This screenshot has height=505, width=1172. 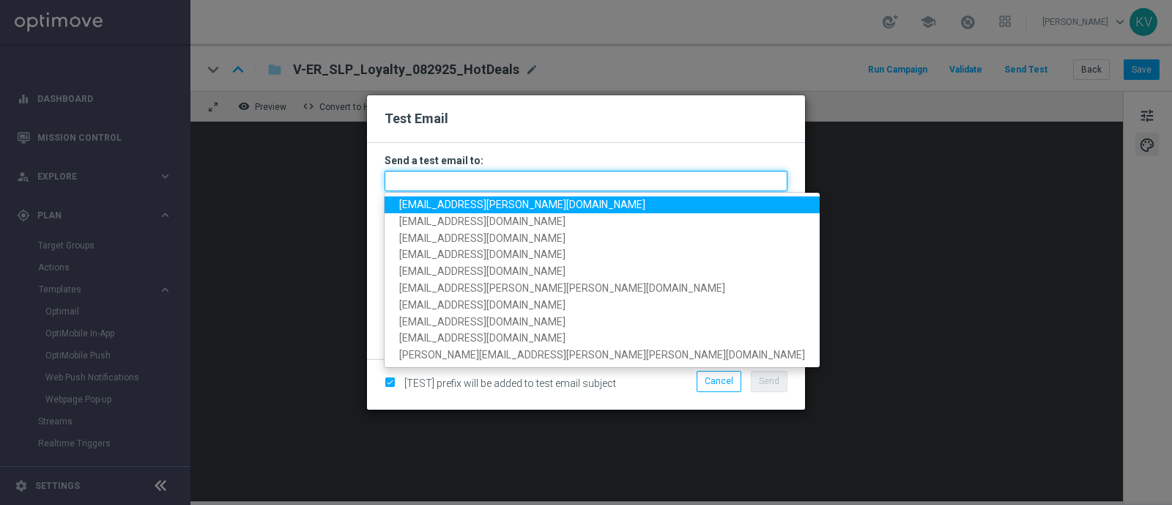 What do you see at coordinates (769, 381) in the screenshot?
I see `button: Send` at bounding box center [769, 381].